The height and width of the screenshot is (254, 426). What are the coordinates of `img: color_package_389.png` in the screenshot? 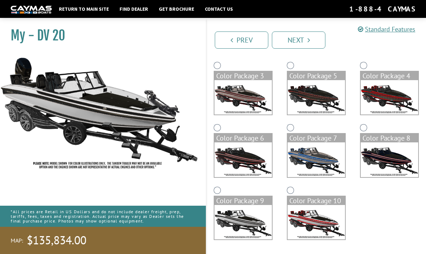 It's located at (390, 159).